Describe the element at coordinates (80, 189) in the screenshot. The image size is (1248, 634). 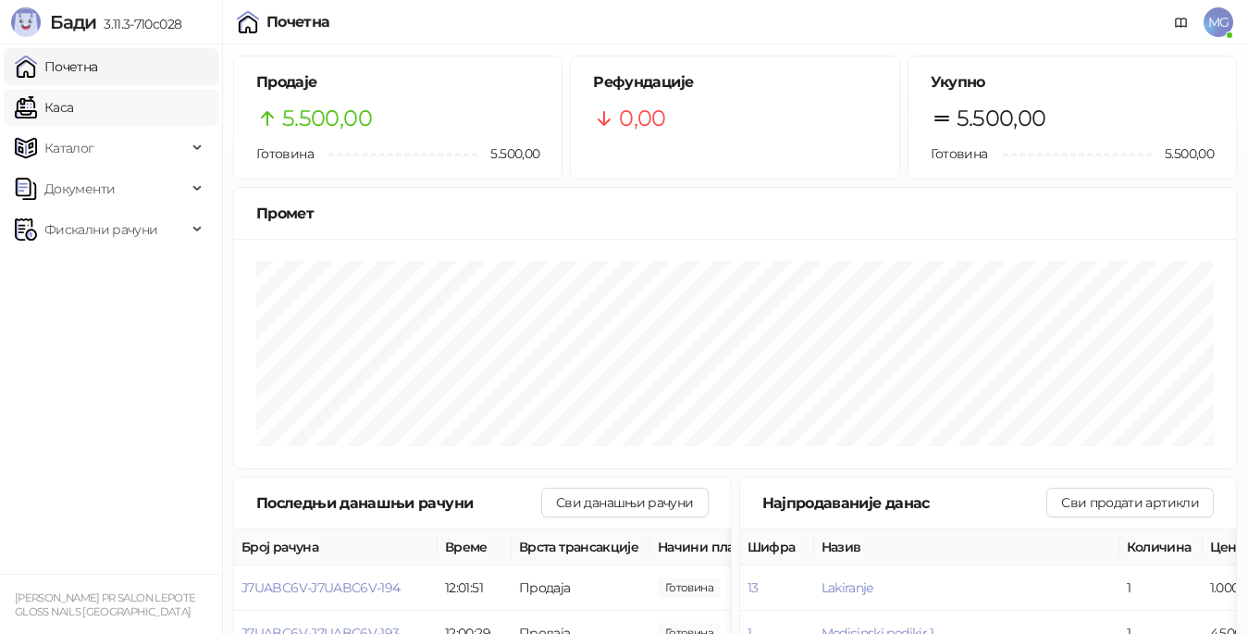
I see `span: Документи` at that location.